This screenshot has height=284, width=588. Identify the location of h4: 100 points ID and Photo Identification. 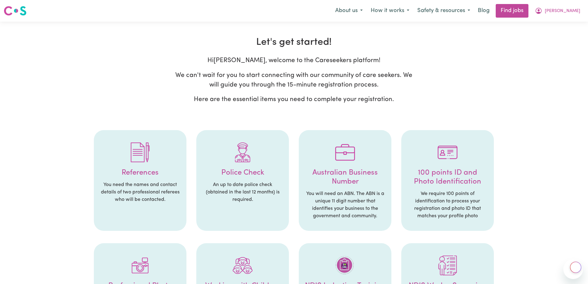
(448, 177).